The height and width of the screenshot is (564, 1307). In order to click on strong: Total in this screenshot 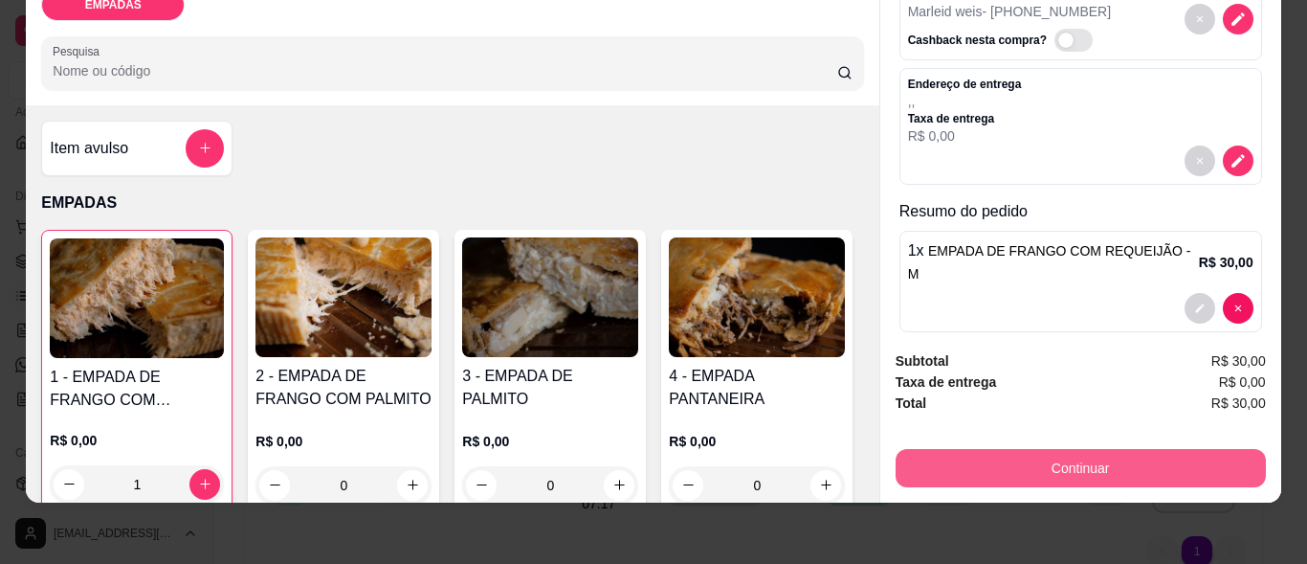, I will do `click(911, 403)`.